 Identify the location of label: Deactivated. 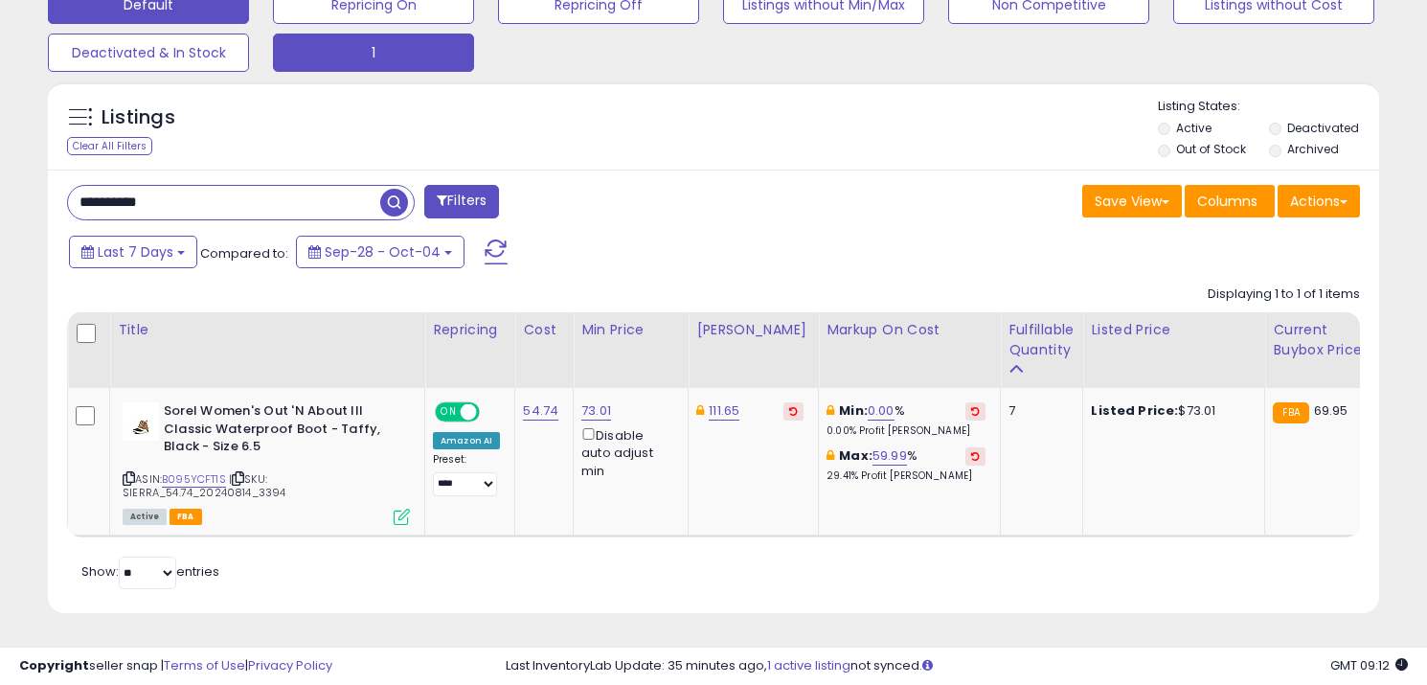
(1323, 127).